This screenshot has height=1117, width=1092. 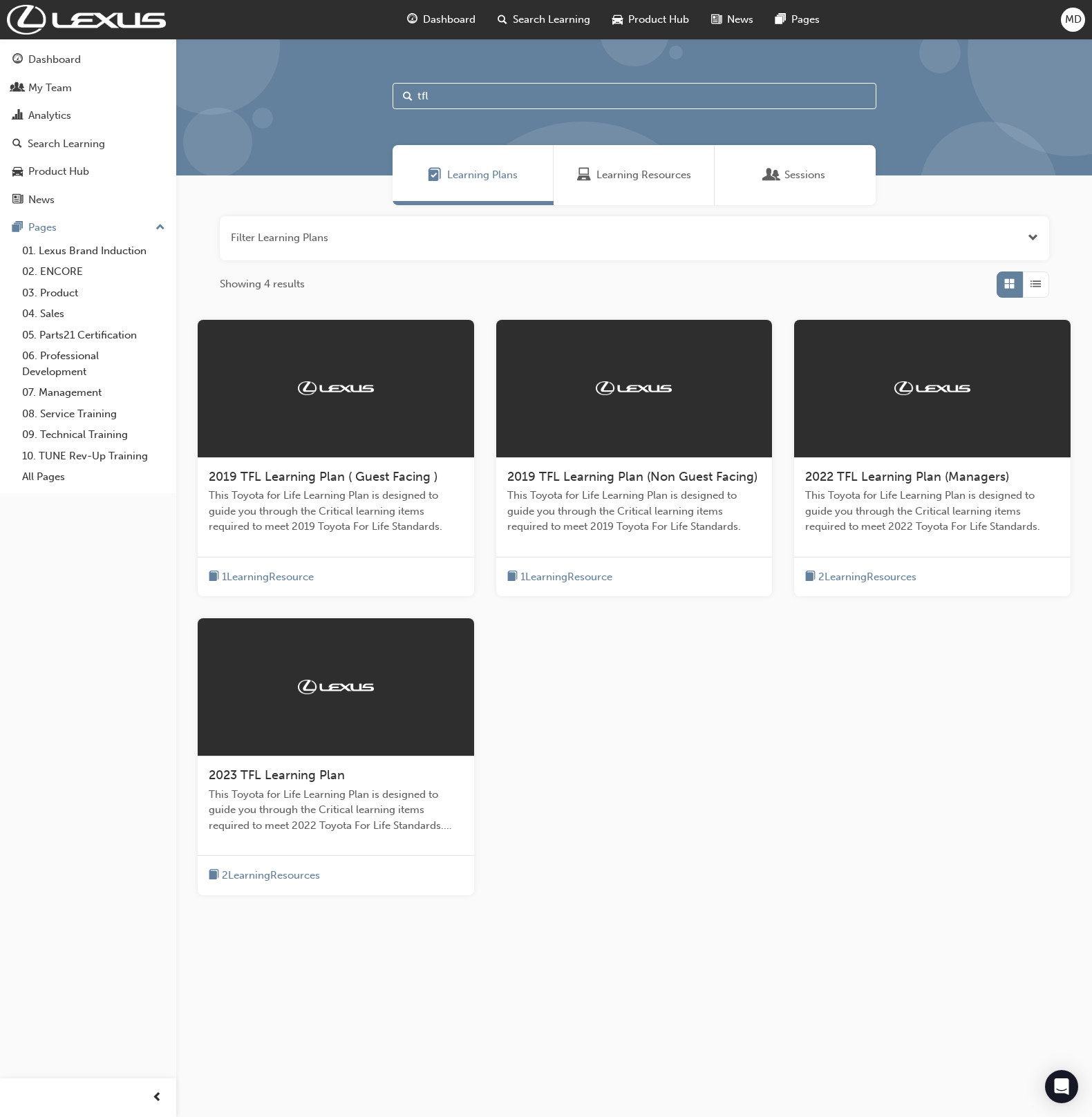 I want to click on button: MD, so click(x=1072, y=20).